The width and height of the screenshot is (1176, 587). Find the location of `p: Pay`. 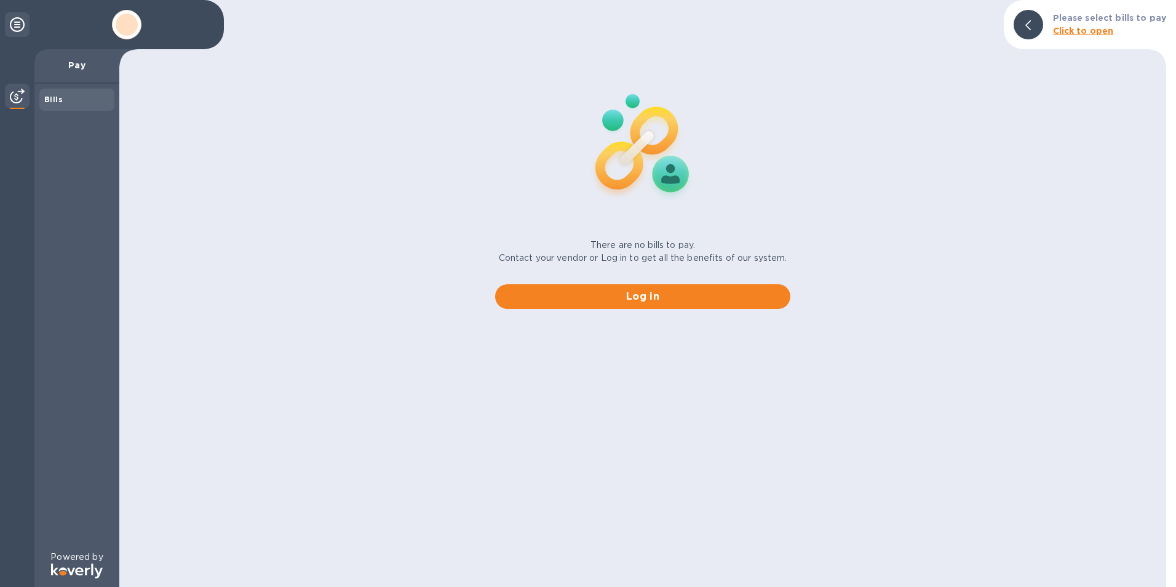

p: Pay is located at coordinates (77, 65).